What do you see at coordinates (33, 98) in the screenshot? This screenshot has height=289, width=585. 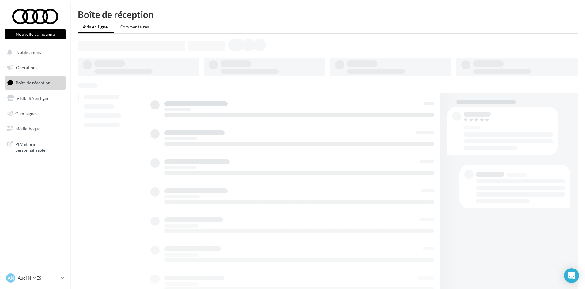 I see `span: Visibilité en ligne` at bounding box center [33, 98].